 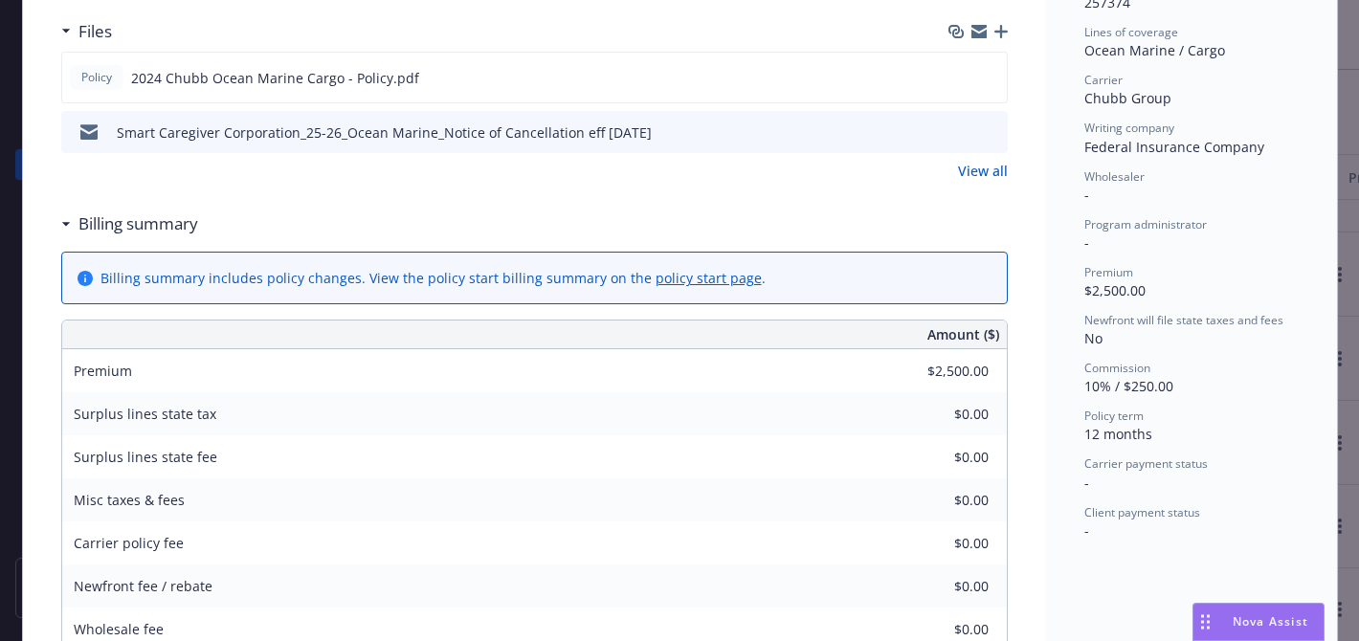 I want to click on span: Wholesaler, so click(x=1114, y=176).